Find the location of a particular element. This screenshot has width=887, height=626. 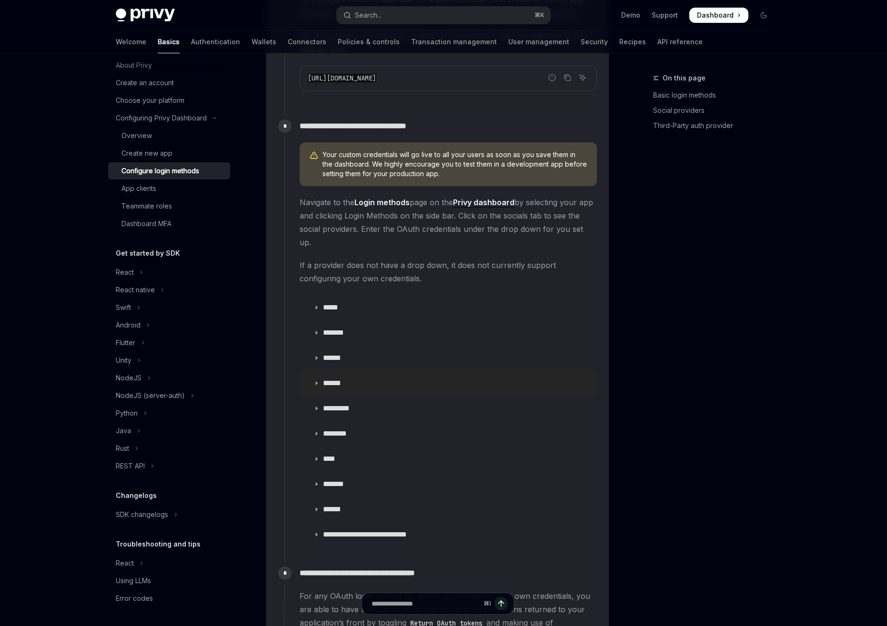

a: Security is located at coordinates (594, 42).